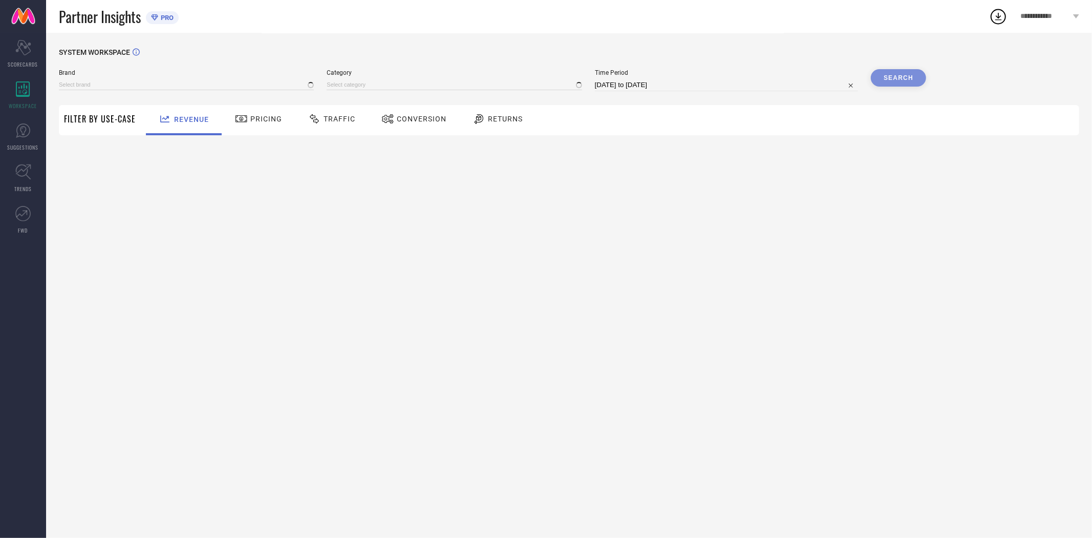 The height and width of the screenshot is (538, 1092). Describe the element at coordinates (999, 16) in the screenshot. I see `div: Open download list` at that location.